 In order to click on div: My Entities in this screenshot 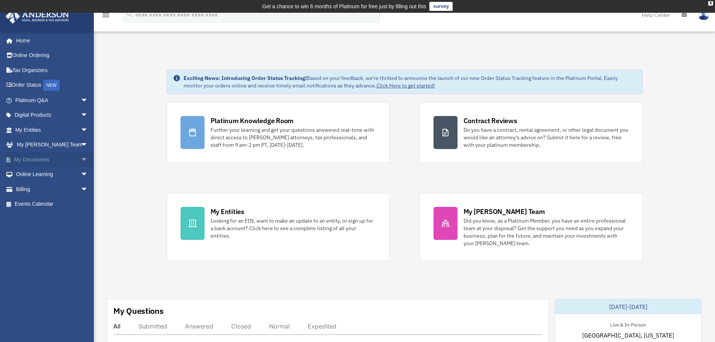, I will do `click(227, 211)`.